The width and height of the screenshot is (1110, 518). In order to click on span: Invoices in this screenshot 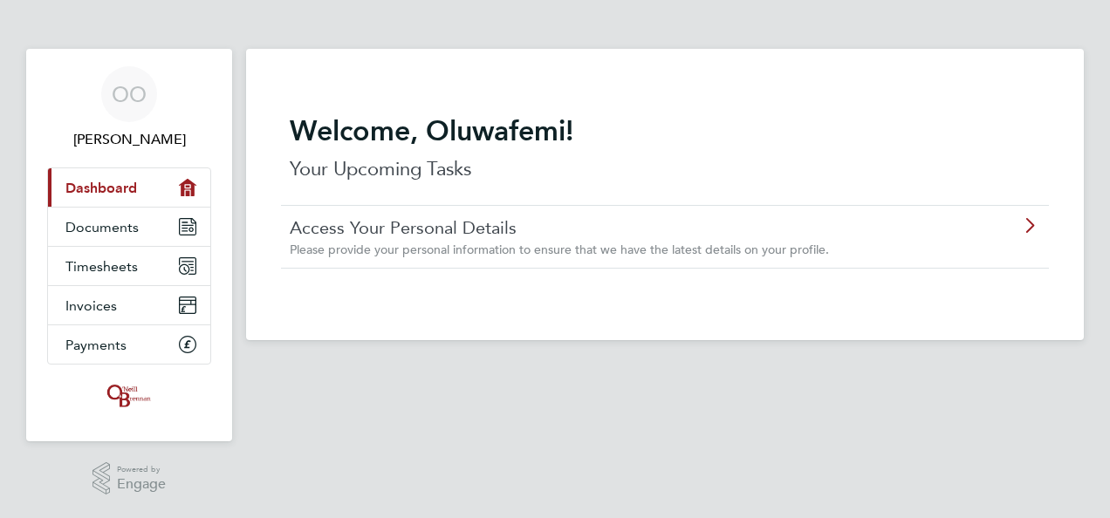, I will do `click(91, 306)`.